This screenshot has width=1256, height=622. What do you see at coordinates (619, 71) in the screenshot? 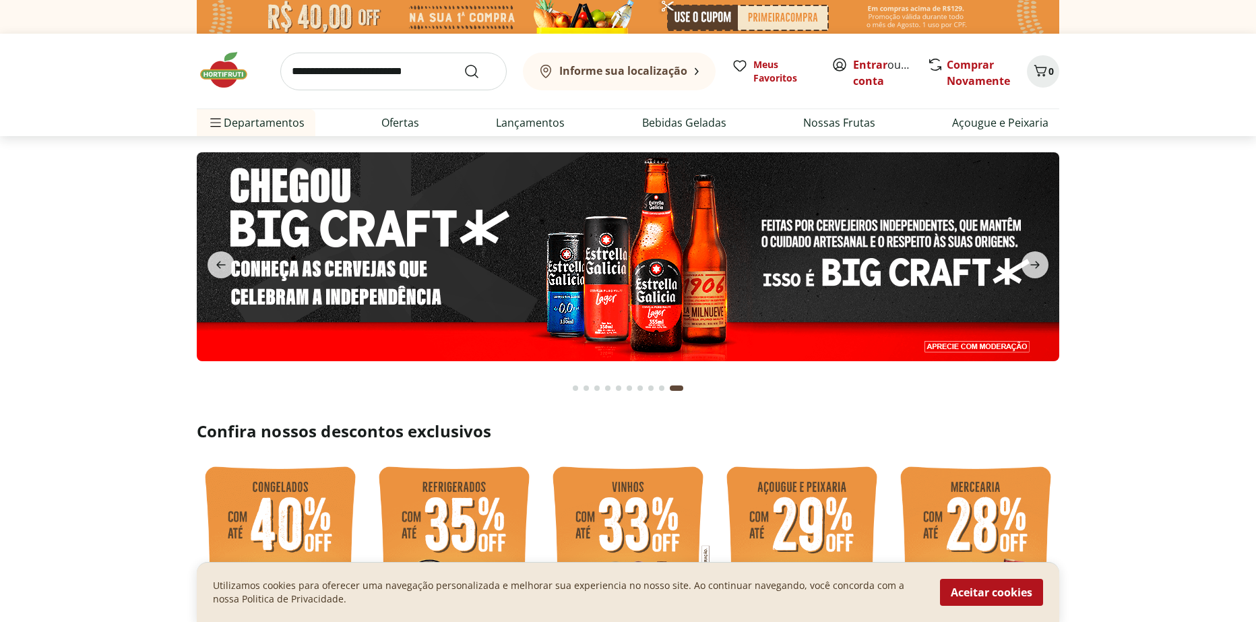
I see `button: Informe sua localização` at bounding box center [619, 71].